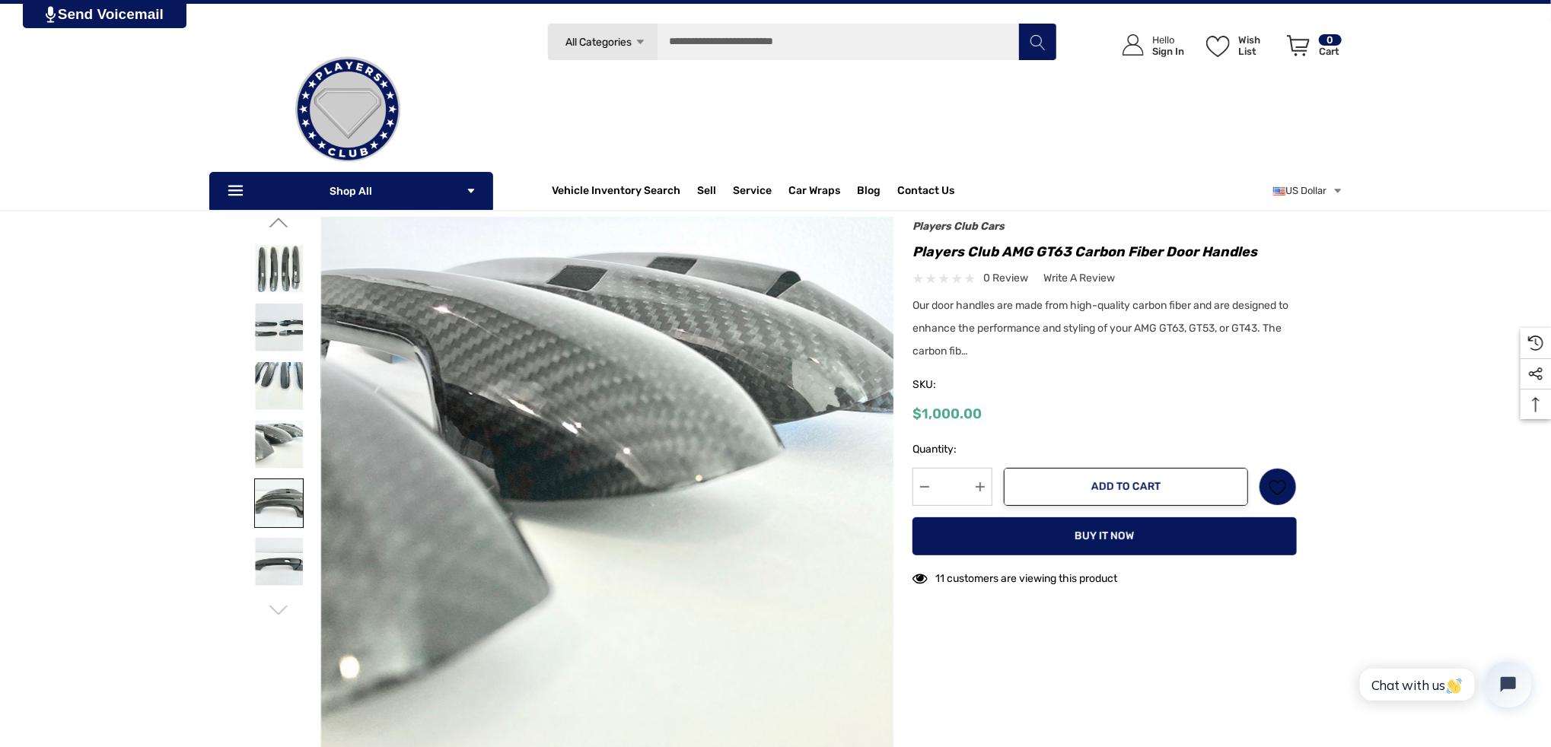 The height and width of the screenshot is (747, 1551). Describe the element at coordinates (950, 385) in the screenshot. I see `span: SKU:` at that location.